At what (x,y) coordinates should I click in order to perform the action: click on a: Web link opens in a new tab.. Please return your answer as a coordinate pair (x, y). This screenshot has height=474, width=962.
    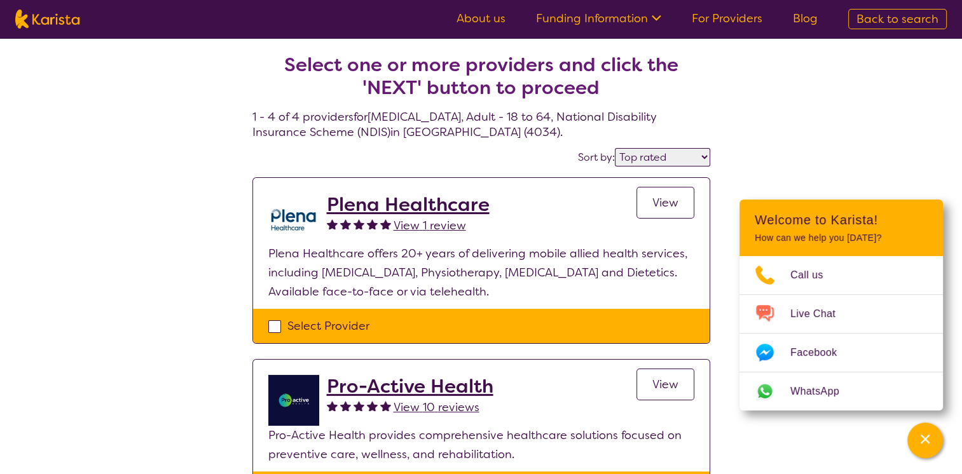
    Looking at the image, I should click on (841, 392).